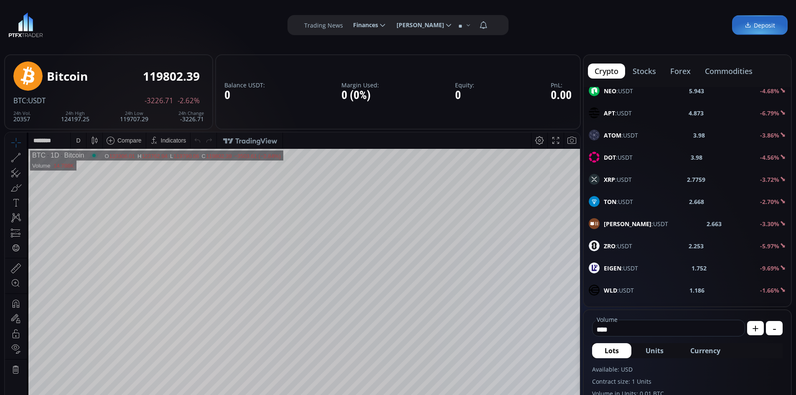 Image resolution: width=796 pixels, height=395 pixels. What do you see at coordinates (697, 91) in the screenshot?
I see `b: 5.943` at bounding box center [697, 91].